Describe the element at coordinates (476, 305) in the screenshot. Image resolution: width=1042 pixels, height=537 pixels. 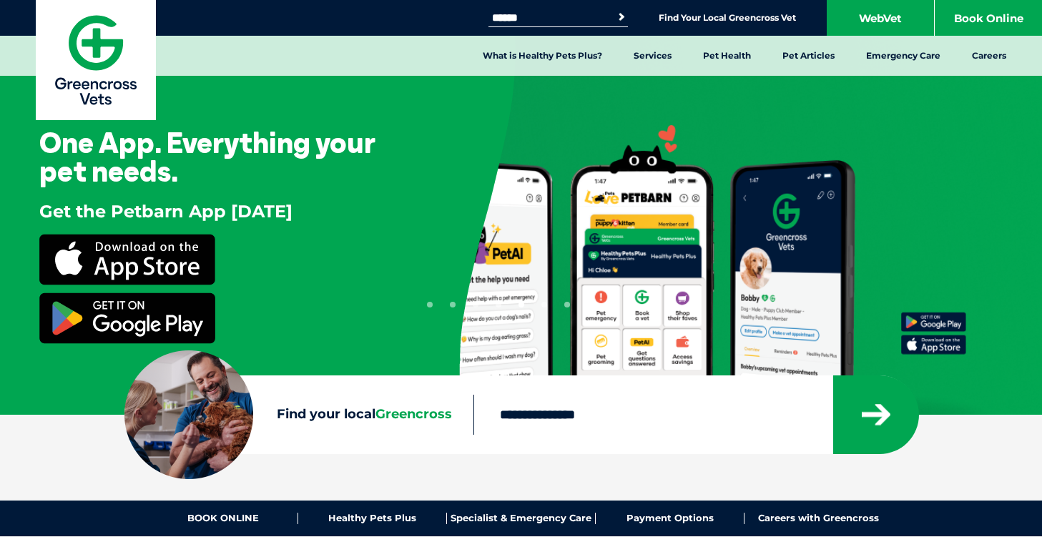
I see `button: 3 of 9` at that location.